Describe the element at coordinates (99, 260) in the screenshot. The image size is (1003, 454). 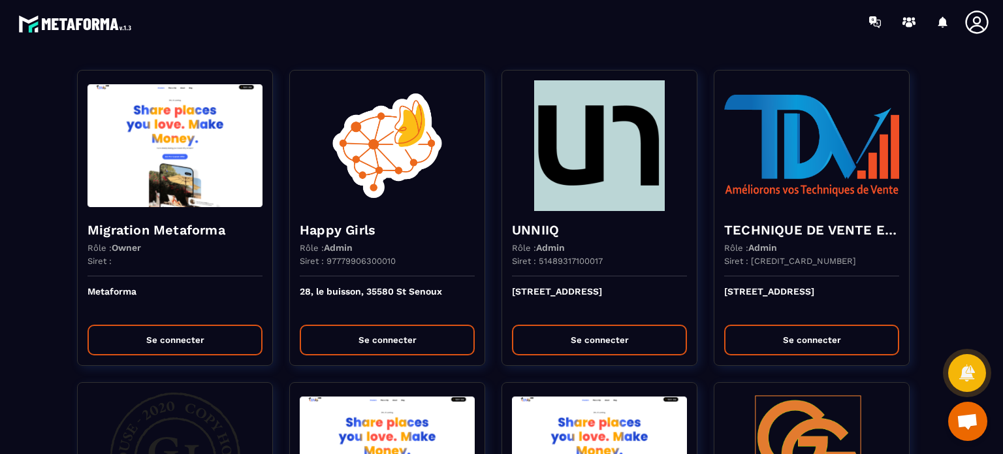
I see `p: Siret :` at that location.